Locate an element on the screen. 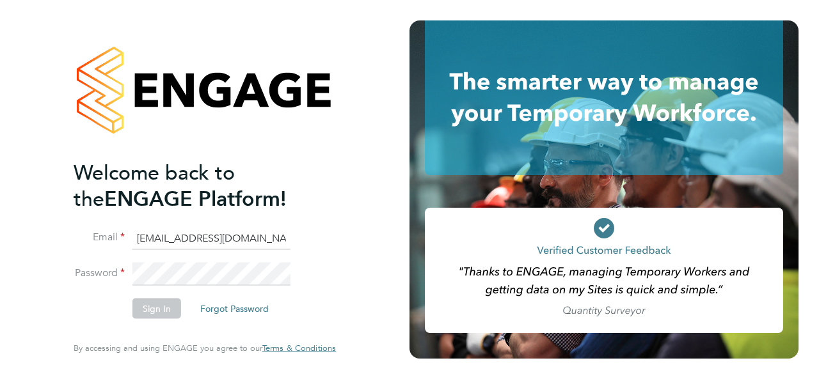 This screenshot has height=379, width=819. a: Terms & Conditions is located at coordinates (299, 349).